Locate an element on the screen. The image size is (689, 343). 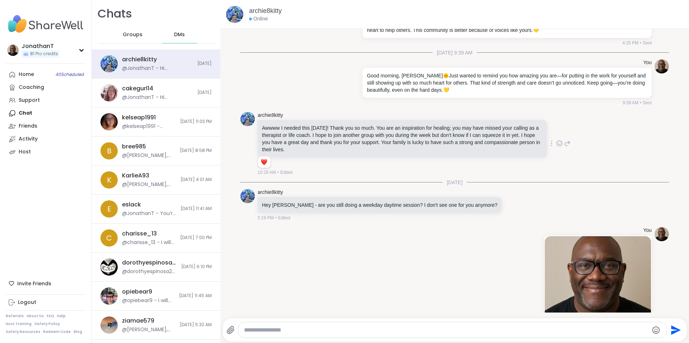
div: charisse_13 is located at coordinates (139, 234).